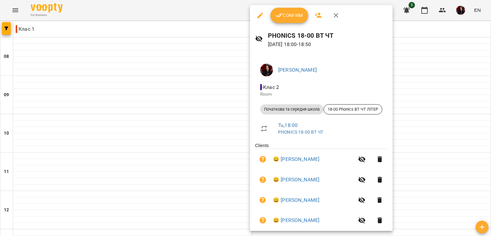 Image resolution: width=491 pixels, height=236 pixels. I want to click on img: 11eefa85f2c1bcf485bdfce11c545767.jpg, so click(267, 70).